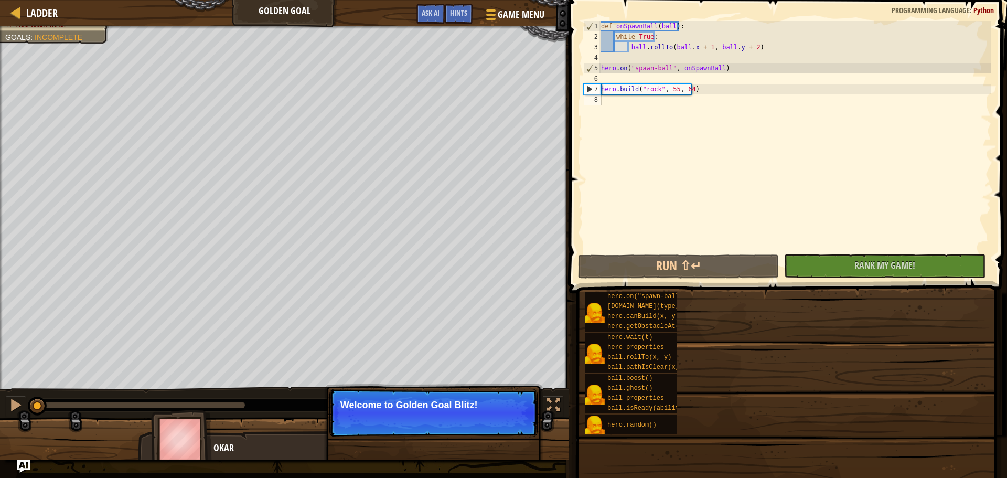 This screenshot has height=478, width=1007. Describe the element at coordinates (636, 398) in the screenshot. I see `span: ball properties` at that location.